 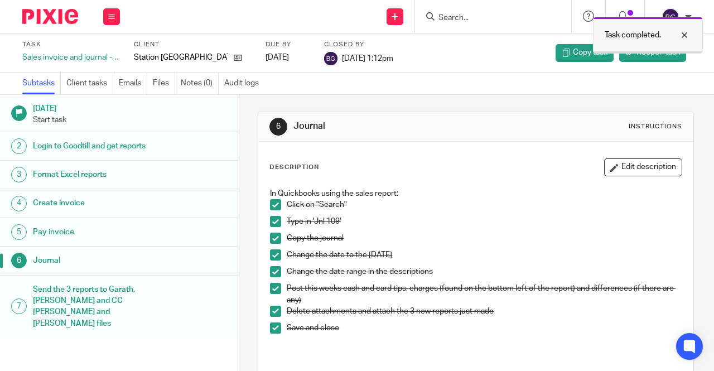 I want to click on a: Files, so click(x=164, y=83).